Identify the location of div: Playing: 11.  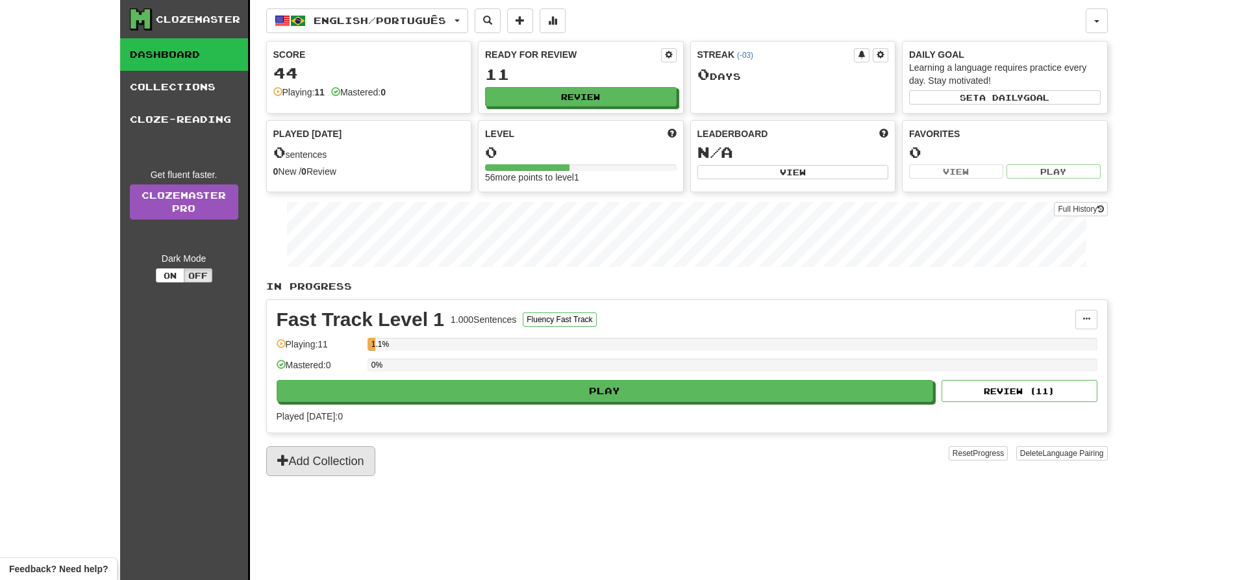
(319, 348).